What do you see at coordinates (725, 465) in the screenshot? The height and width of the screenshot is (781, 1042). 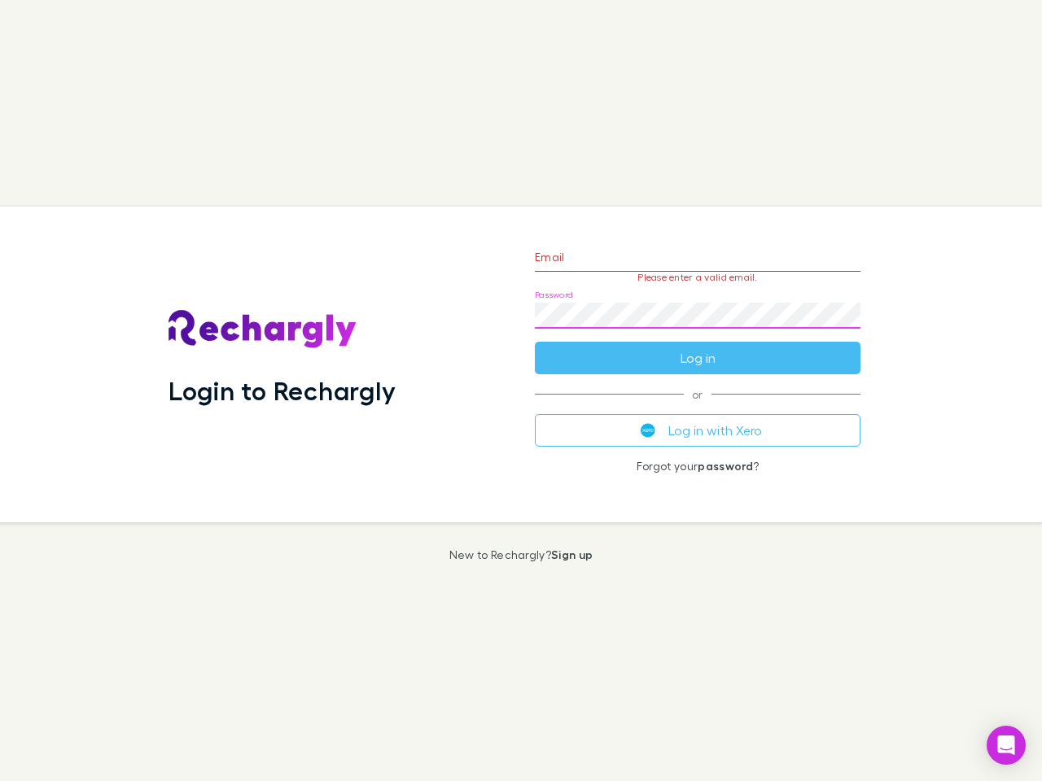 I see `a: password` at bounding box center [725, 465].